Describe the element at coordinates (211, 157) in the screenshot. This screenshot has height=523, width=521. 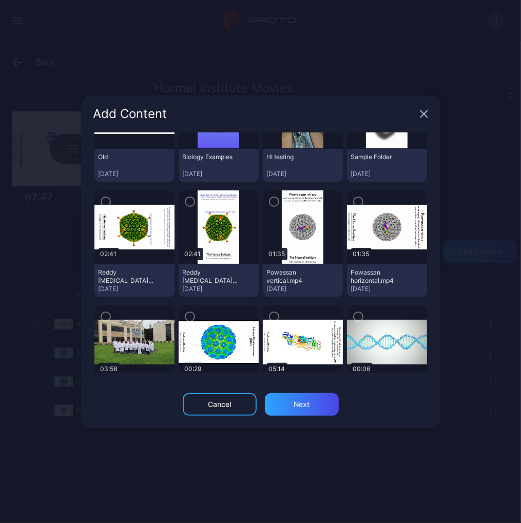
I see `div: Biology Examples` at that location.